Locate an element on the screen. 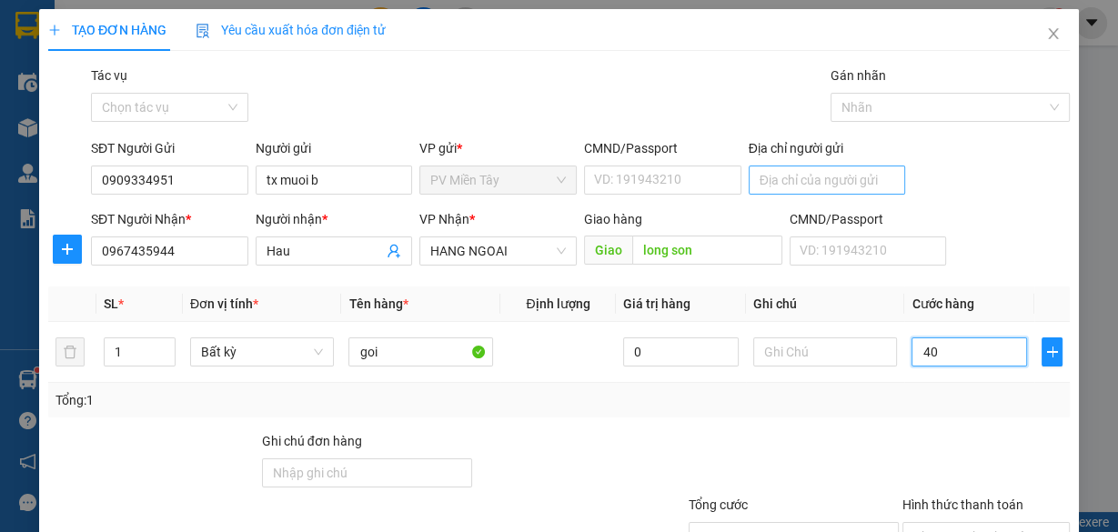  span: Tên hàng is located at coordinates (378, 304).